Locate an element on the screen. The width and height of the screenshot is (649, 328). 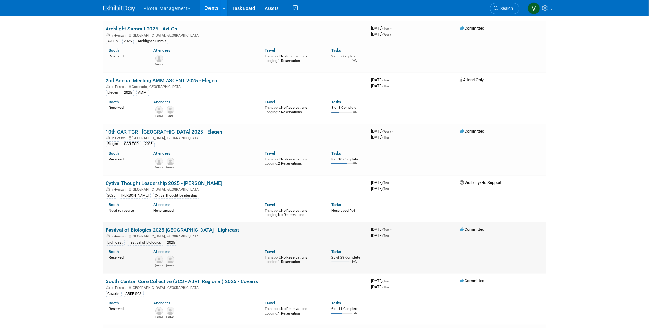
div: Mark Lasinski is located at coordinates (170, 116).